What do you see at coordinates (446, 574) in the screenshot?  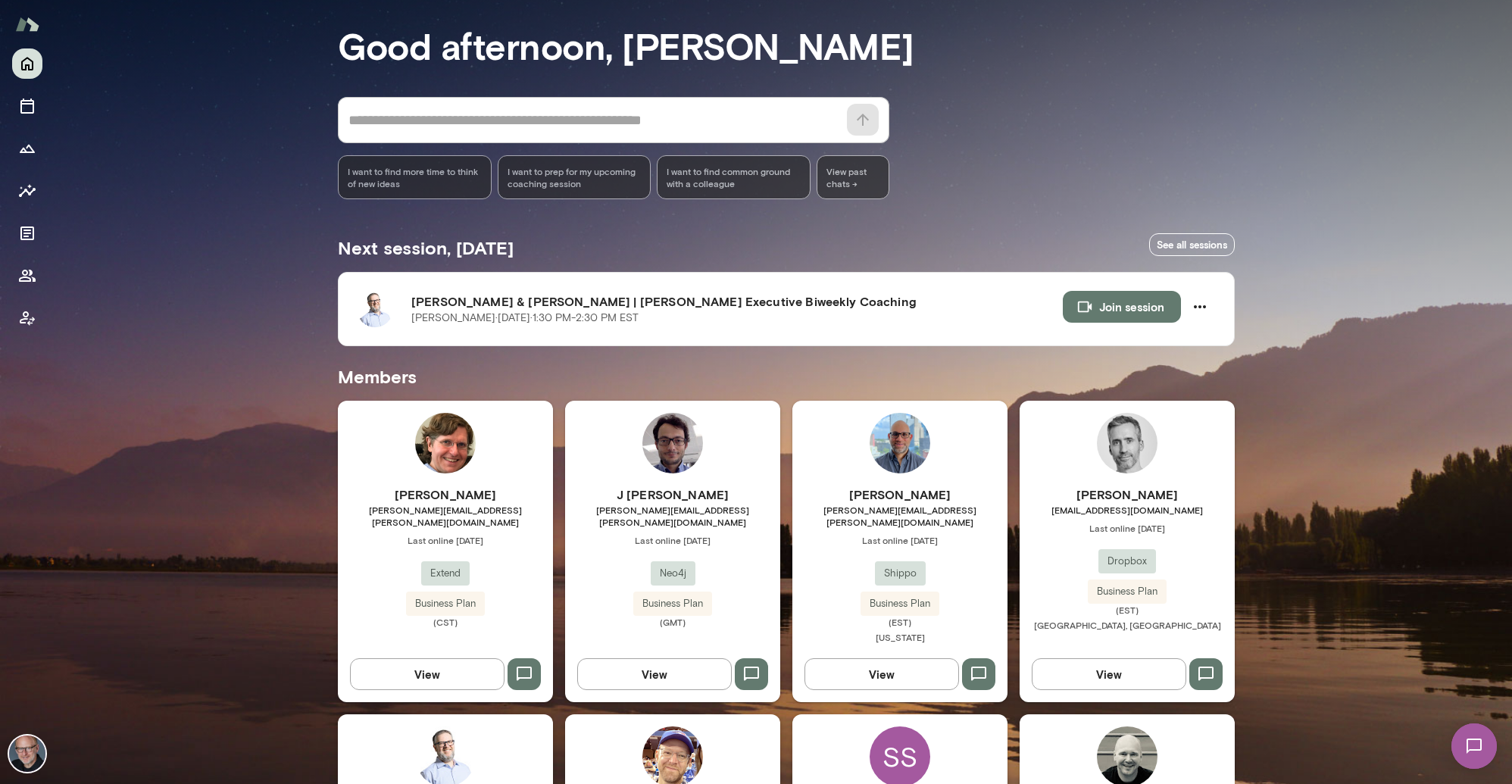 I see `span: Extend` at bounding box center [446, 574].